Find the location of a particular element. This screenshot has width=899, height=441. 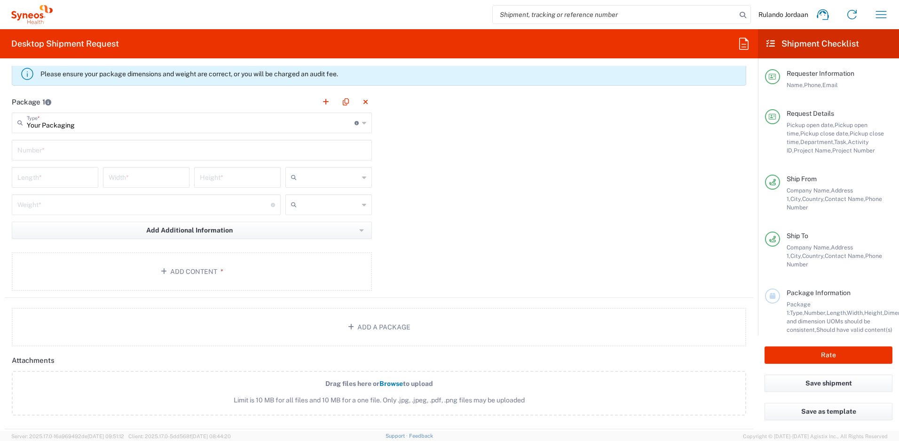

h2: Attachments is located at coordinates (33, 360).